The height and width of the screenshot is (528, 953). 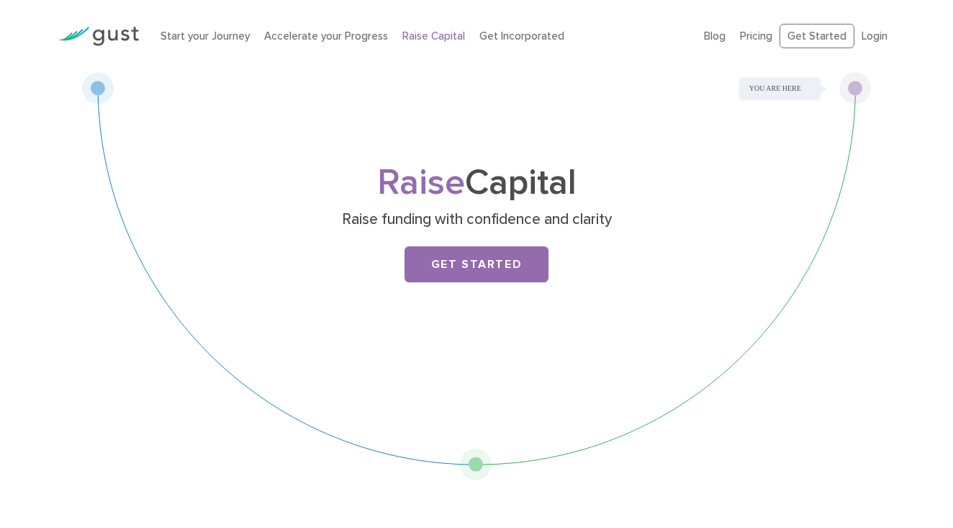 What do you see at coordinates (756, 36) in the screenshot?
I see `a: Pricing` at bounding box center [756, 36].